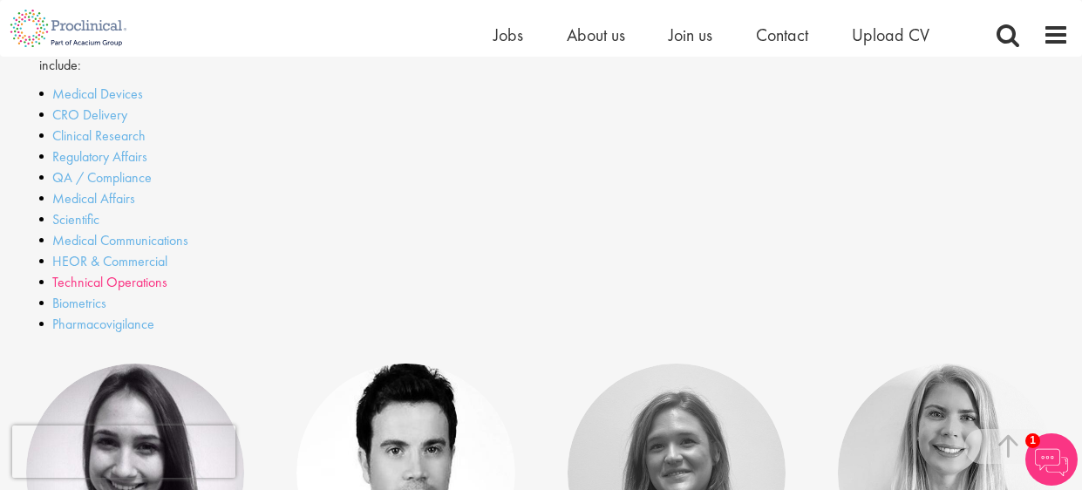 The image size is (1082, 490). What do you see at coordinates (120, 240) in the screenshot?
I see `a: Medical Communications` at bounding box center [120, 240].